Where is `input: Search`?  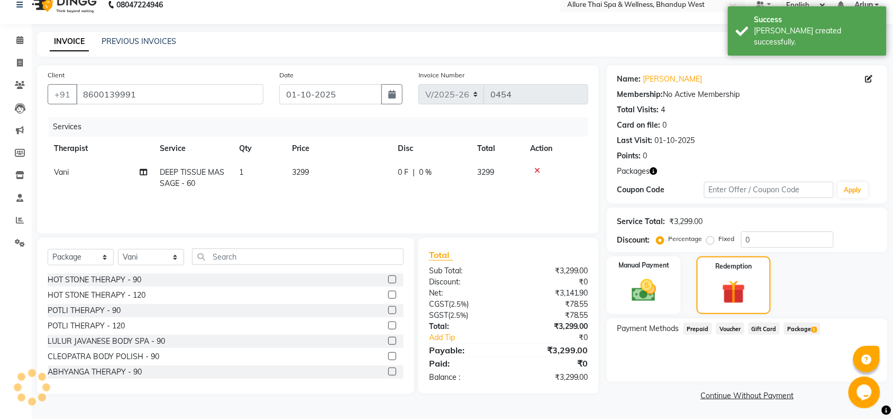 input: Search is located at coordinates (298, 256).